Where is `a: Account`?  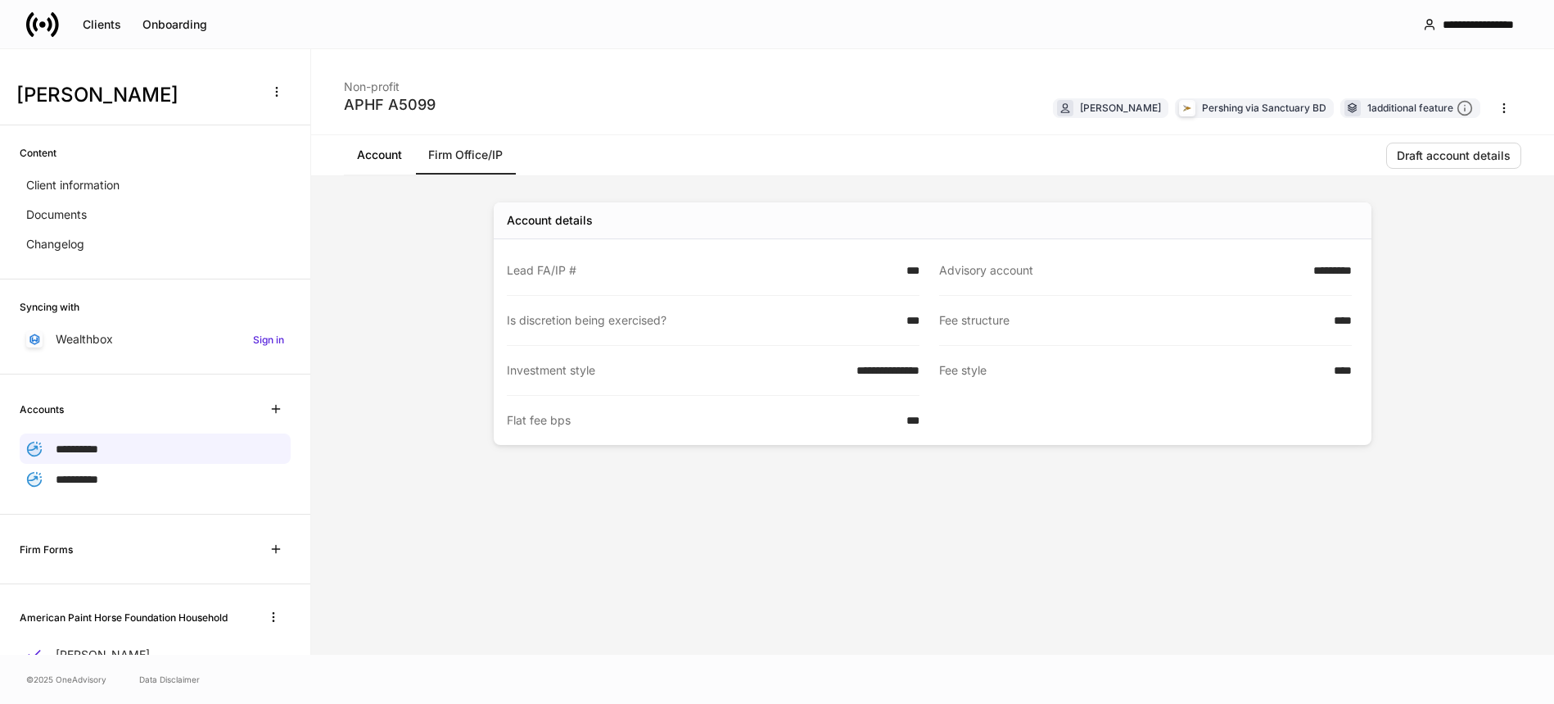 a: Account is located at coordinates (379, 155).